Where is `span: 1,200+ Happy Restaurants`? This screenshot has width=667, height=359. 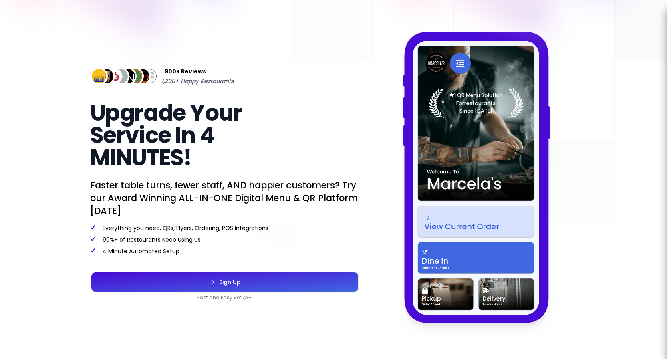 span: 1,200+ Happy Restaurants is located at coordinates (198, 81).